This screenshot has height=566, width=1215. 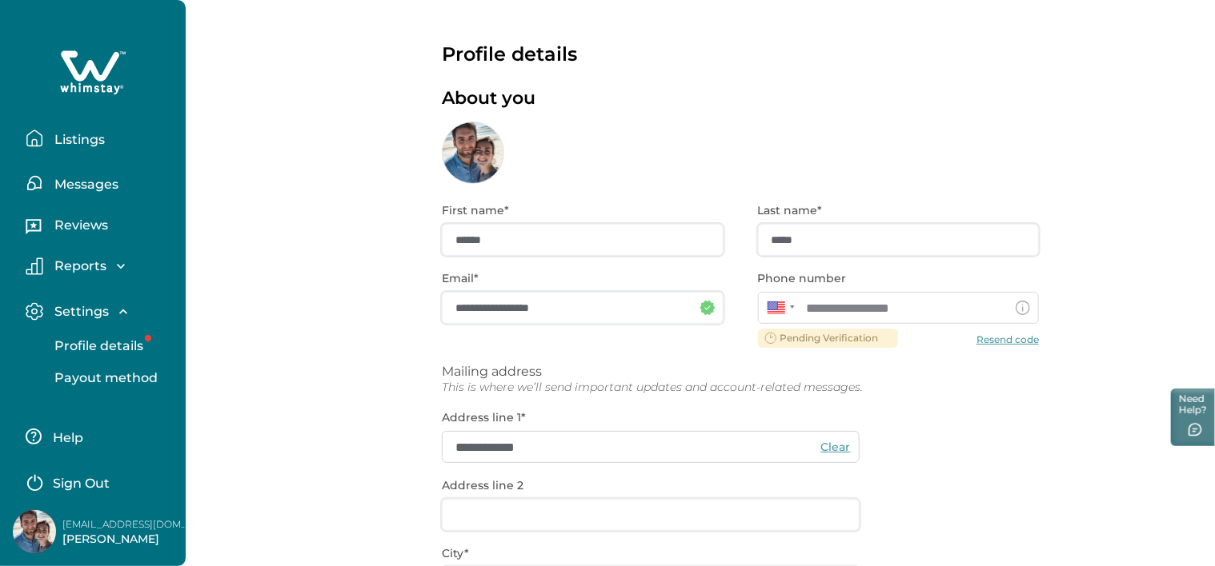 What do you see at coordinates (894, 278) in the screenshot?
I see `p: Phone number` at bounding box center [894, 278].